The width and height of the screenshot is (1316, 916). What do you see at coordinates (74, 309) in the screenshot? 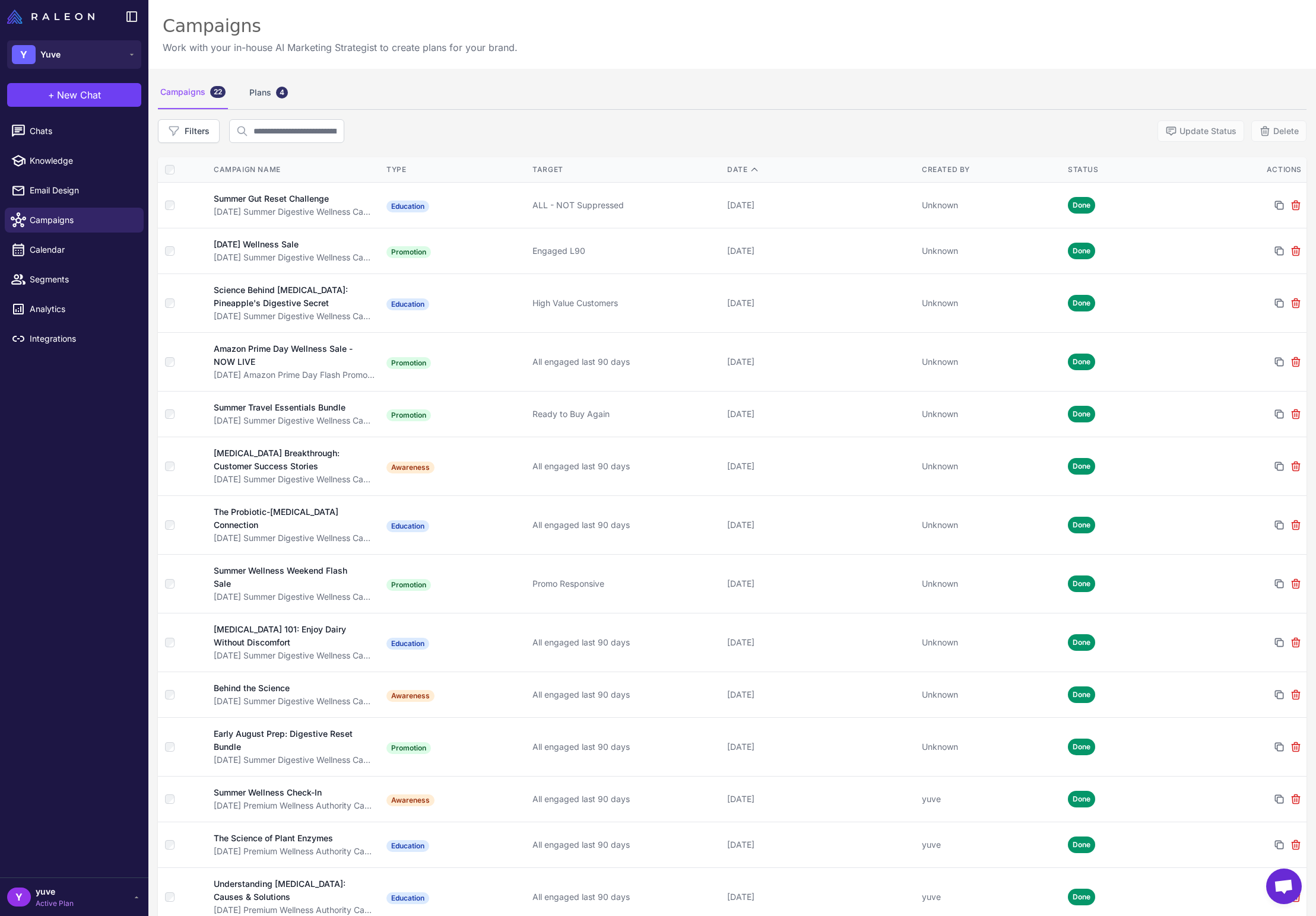
I see `a: Analytics` at bounding box center [74, 309].